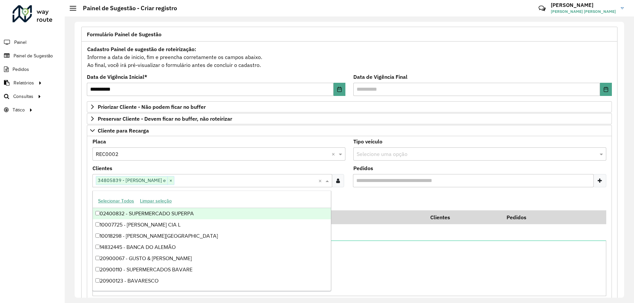  I want to click on label: Placa, so click(99, 142).